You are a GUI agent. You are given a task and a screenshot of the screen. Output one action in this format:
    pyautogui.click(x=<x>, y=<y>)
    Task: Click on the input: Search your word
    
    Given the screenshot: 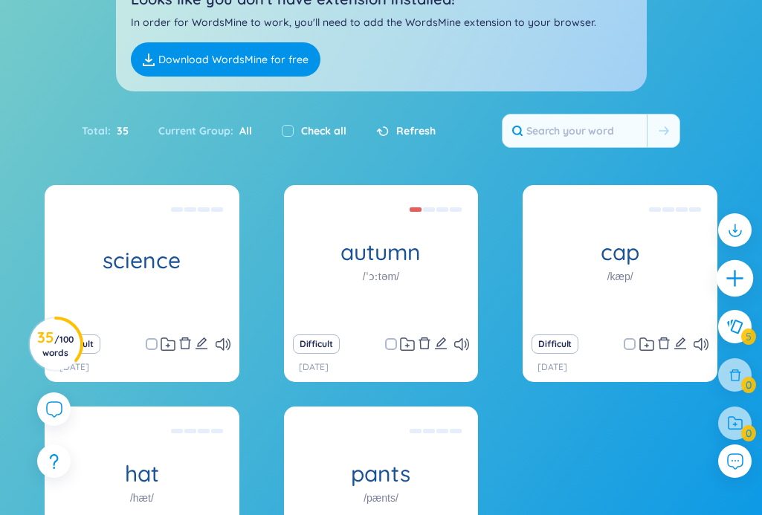 What is the action you would take?
    pyautogui.click(x=575, y=131)
    